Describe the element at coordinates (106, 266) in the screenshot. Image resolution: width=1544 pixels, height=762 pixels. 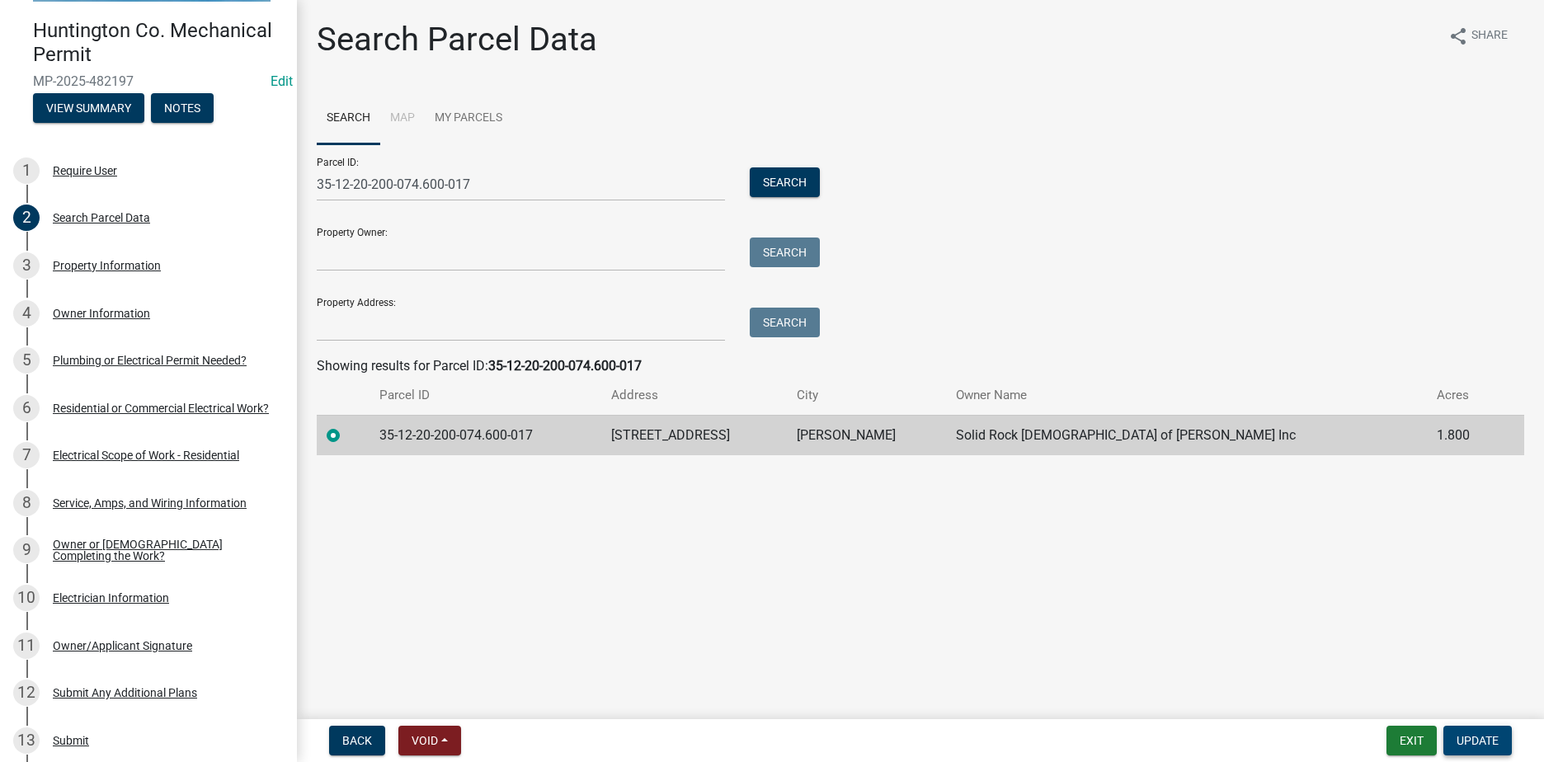
I see `div: Property Information` at that location.